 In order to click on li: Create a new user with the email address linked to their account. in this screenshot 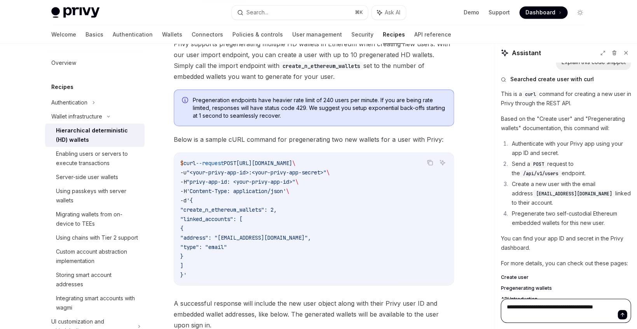, I will do `click(570, 194)`.